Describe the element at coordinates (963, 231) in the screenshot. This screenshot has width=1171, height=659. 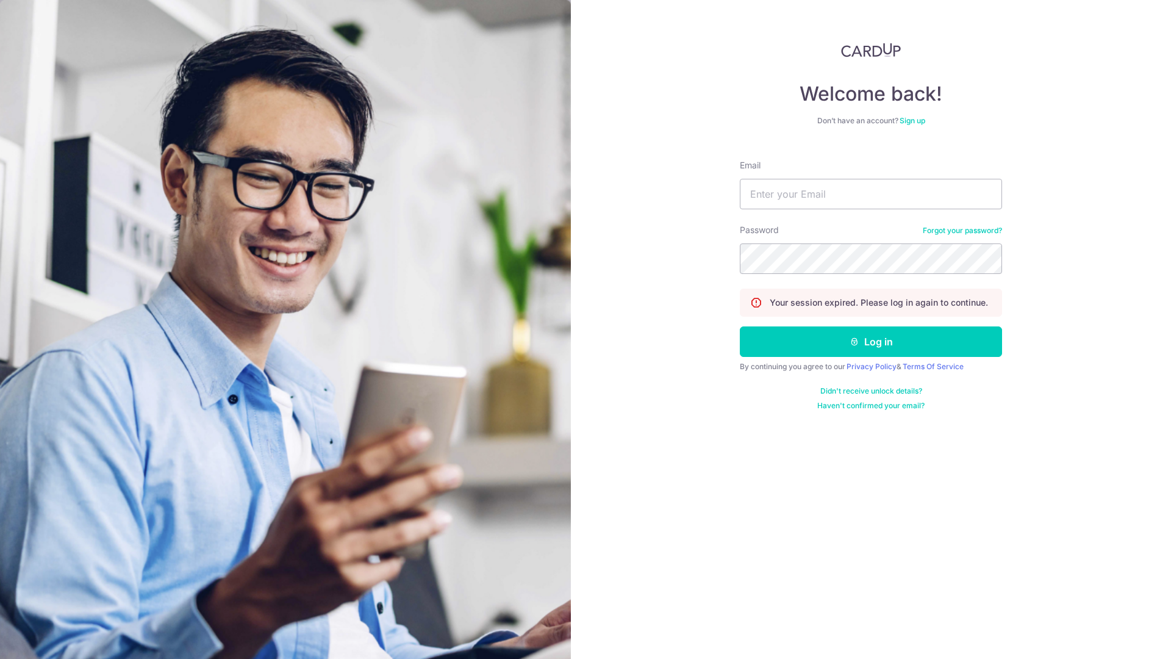
I see `a: Forgot your password?` at that location.